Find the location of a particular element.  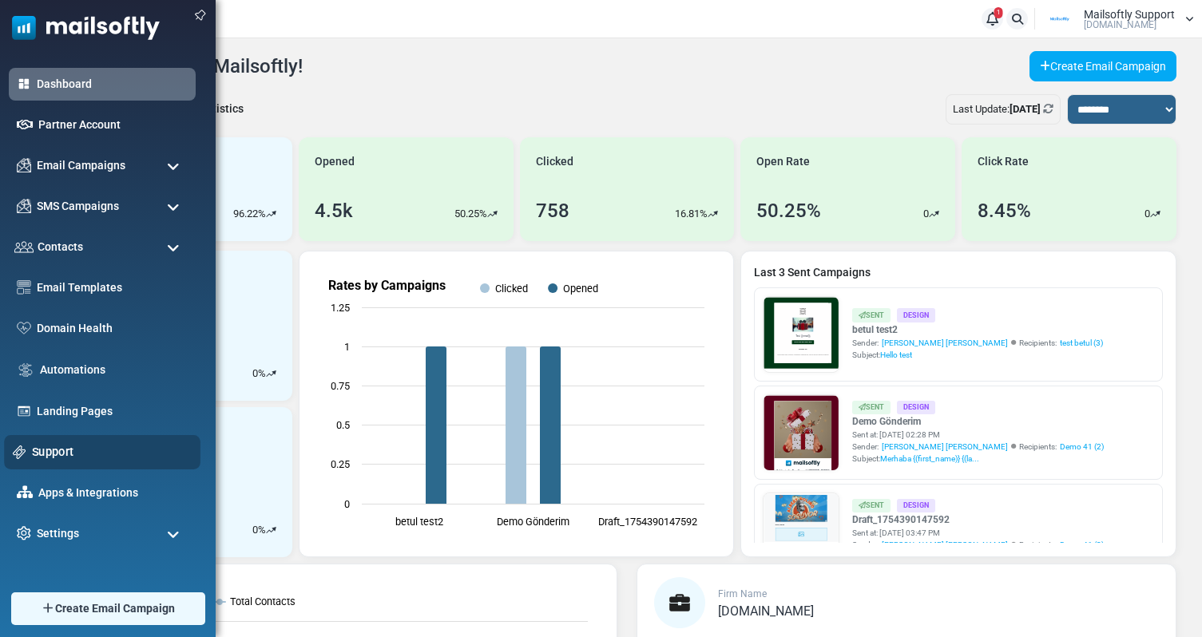

a: Last 3 Sent Campaigns is located at coordinates (958, 272).